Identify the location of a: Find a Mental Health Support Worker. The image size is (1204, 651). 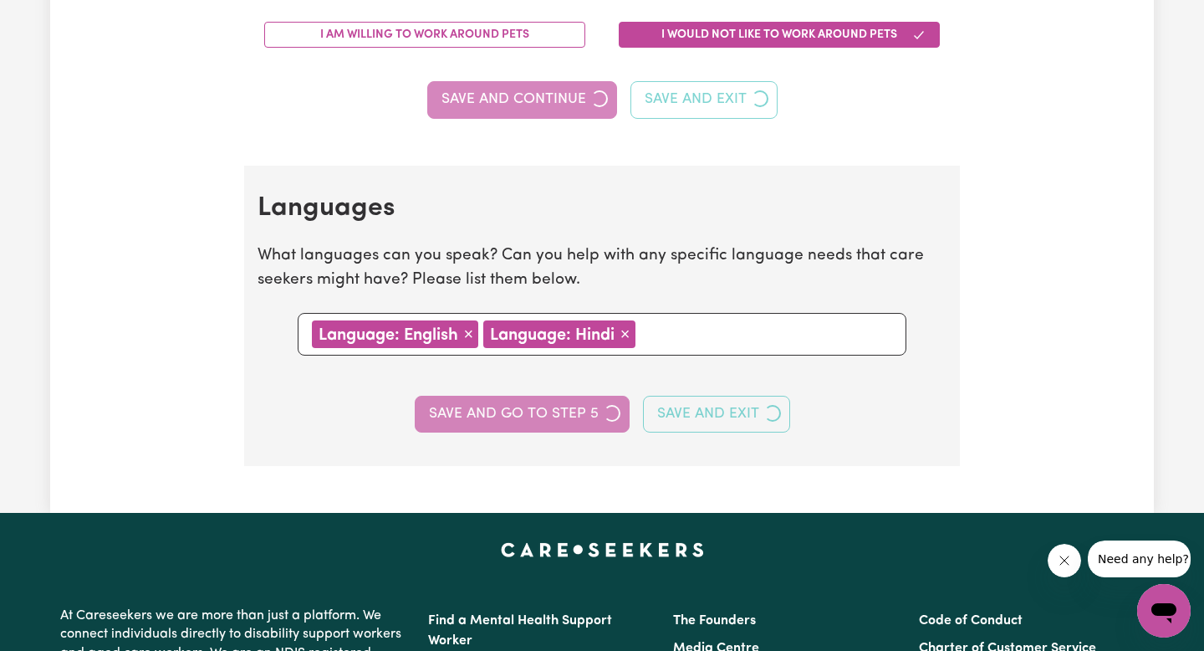
(520, 631).